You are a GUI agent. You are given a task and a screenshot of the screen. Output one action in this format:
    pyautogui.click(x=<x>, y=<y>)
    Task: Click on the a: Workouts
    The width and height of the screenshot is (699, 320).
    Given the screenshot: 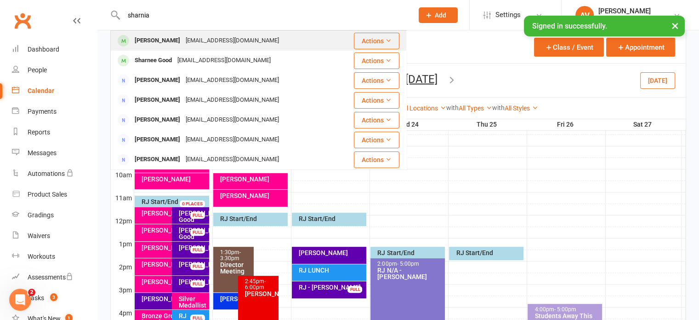 What is the action you would take?
    pyautogui.click(x=54, y=256)
    